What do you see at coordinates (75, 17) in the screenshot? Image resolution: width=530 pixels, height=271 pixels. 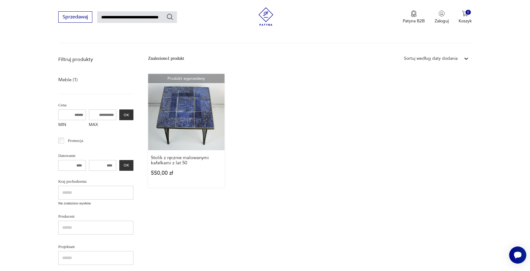 I see `button: Sprzedawaj` at bounding box center [75, 17].